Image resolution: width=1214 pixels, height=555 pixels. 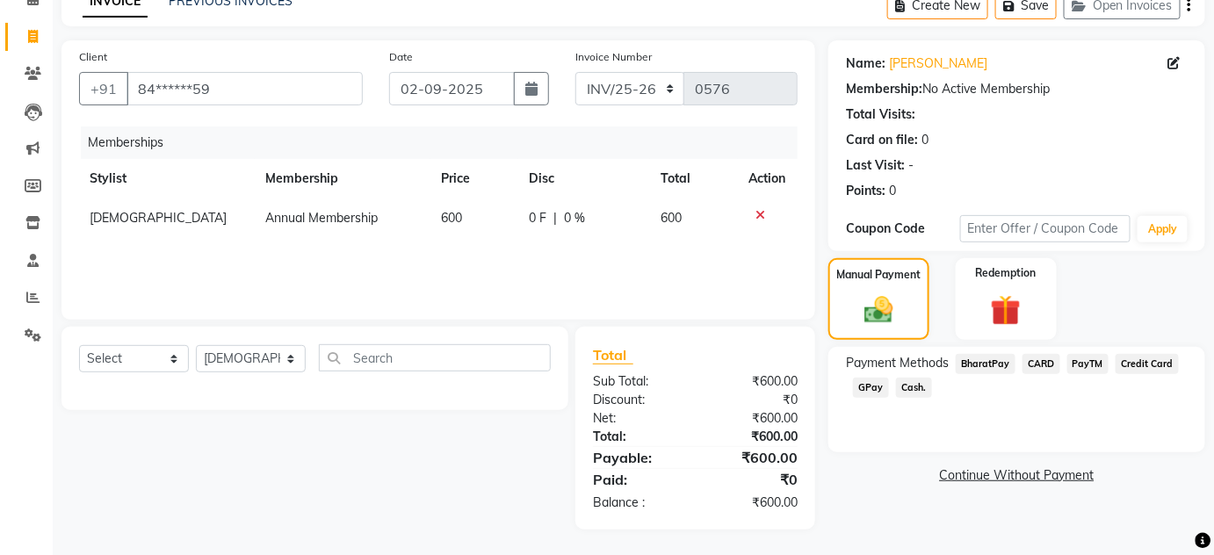 I want to click on th: Stylist, so click(x=167, y=178).